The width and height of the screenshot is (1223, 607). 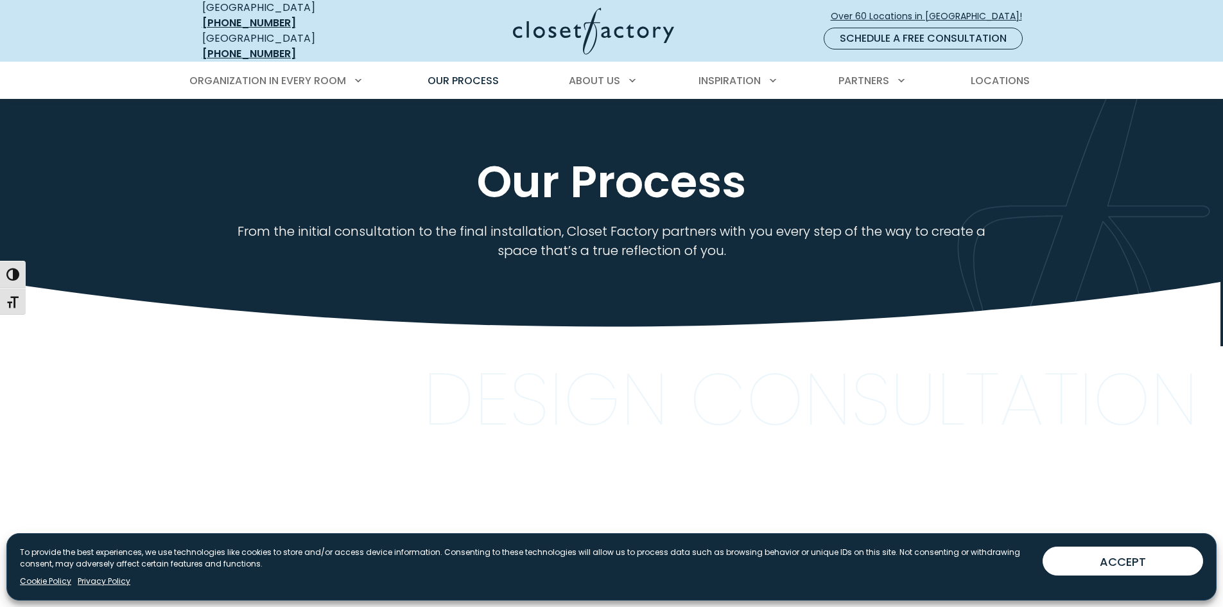 I want to click on a: Schedule a Free Consultation, so click(x=923, y=39).